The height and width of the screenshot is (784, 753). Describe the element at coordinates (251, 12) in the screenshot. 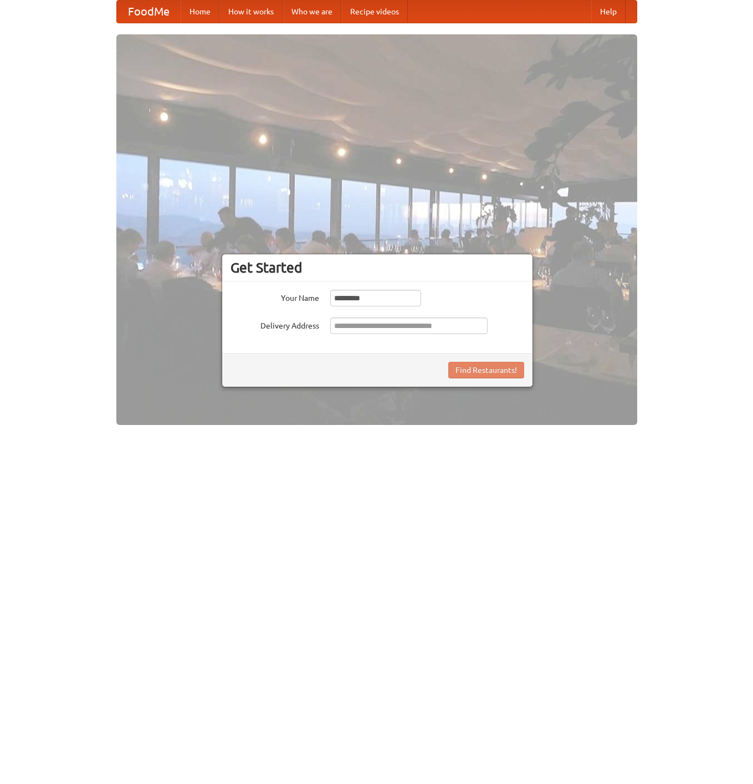

I see `a: How it works` at that location.